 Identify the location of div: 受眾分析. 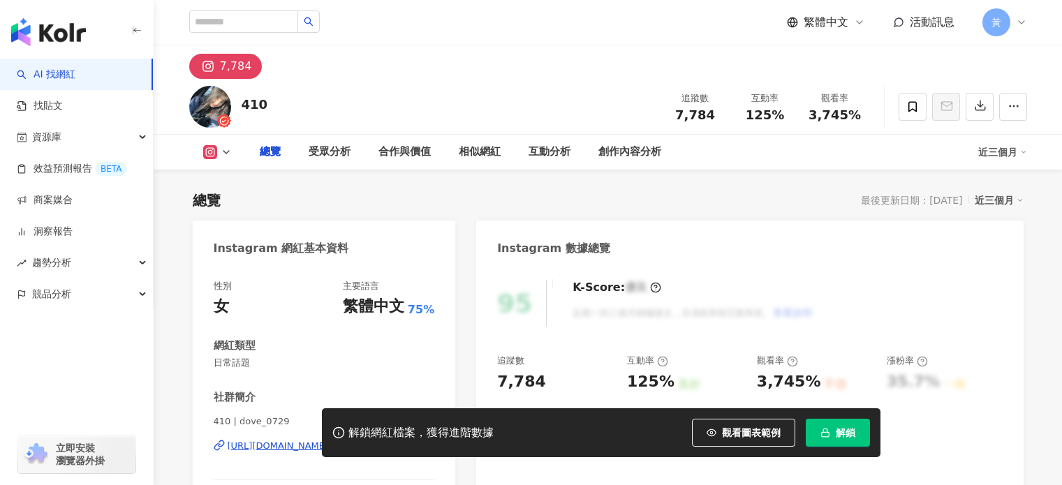
(330, 152).